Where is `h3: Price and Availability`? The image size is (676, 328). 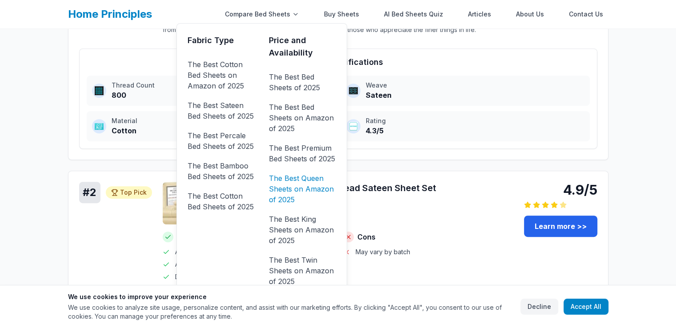 h3: Price and Availability is located at coordinates (302, 47).